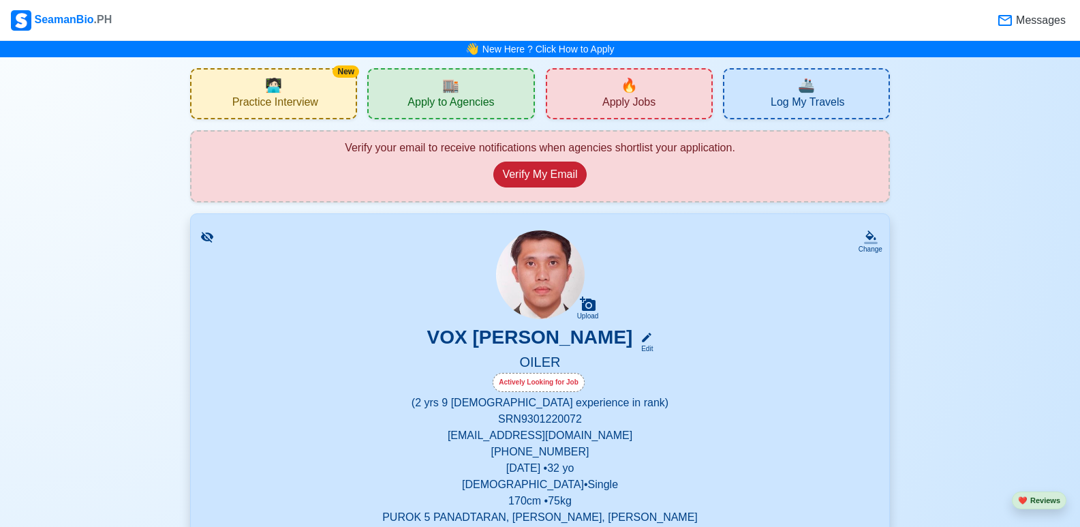  I want to click on span: .PH, so click(103, 19).